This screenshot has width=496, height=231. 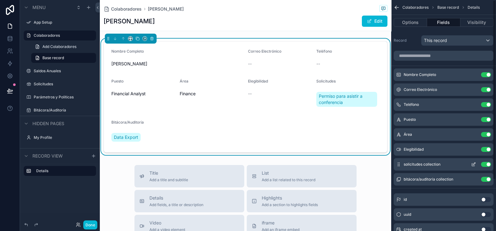 I want to click on label: Saldos Anuales, so click(x=64, y=71).